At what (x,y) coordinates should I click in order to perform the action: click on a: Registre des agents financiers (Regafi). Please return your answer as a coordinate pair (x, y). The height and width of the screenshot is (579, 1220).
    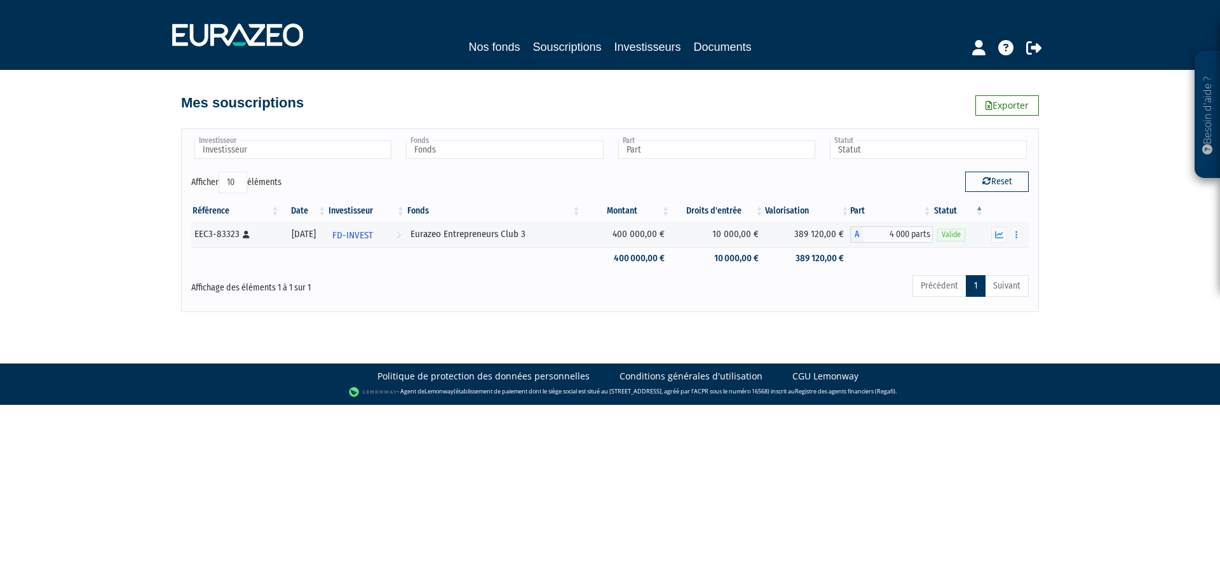
    Looking at the image, I should click on (845, 391).